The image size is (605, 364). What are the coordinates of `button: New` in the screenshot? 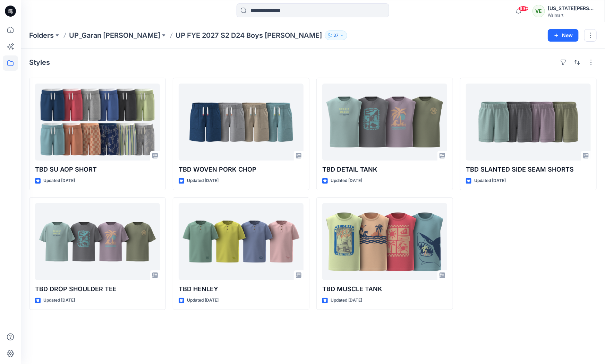 It's located at (563, 35).